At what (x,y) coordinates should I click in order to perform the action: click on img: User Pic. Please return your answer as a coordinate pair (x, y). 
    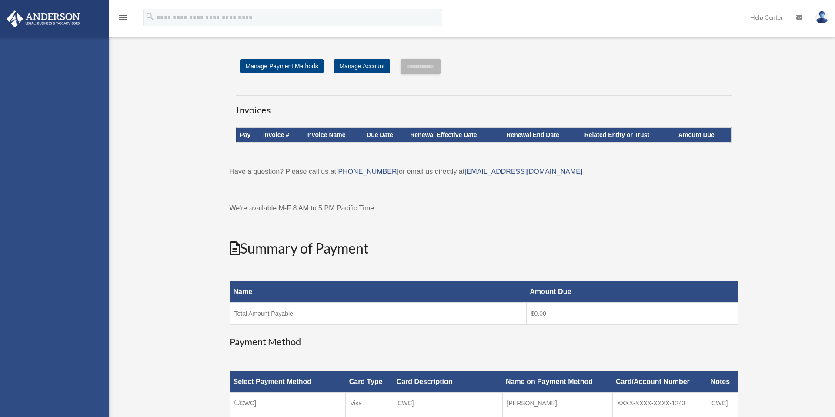
    Looking at the image, I should click on (822, 17).